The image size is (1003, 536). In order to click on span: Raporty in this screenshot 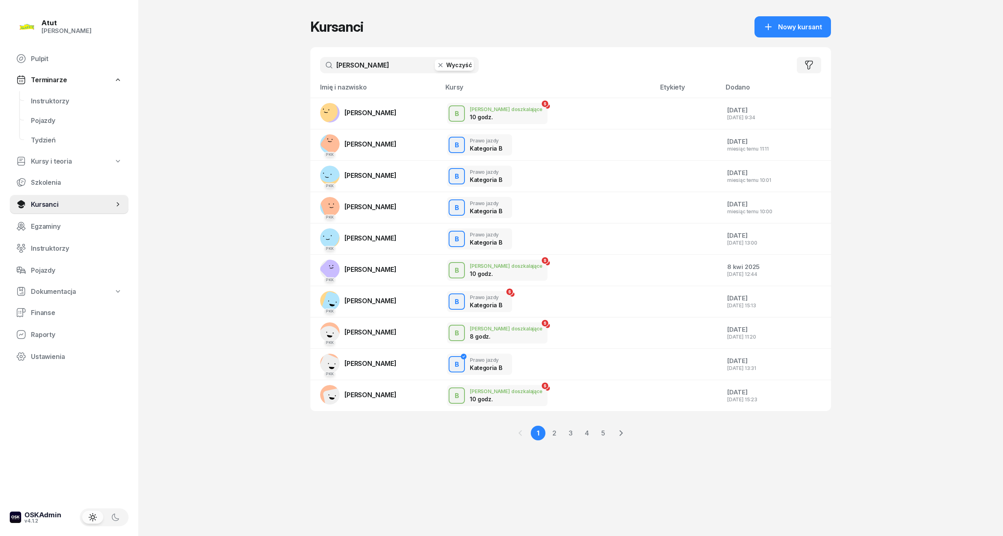, I will do `click(76, 334)`.